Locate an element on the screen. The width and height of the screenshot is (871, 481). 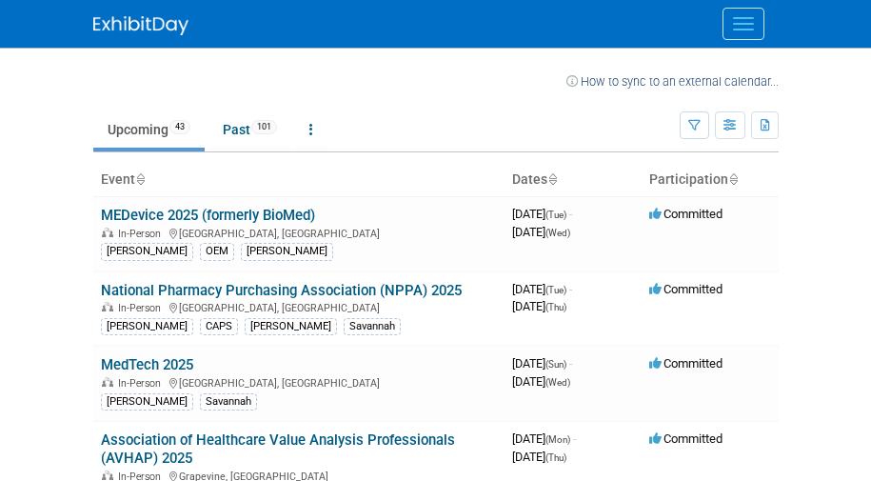
span: 101 is located at coordinates (264, 127).